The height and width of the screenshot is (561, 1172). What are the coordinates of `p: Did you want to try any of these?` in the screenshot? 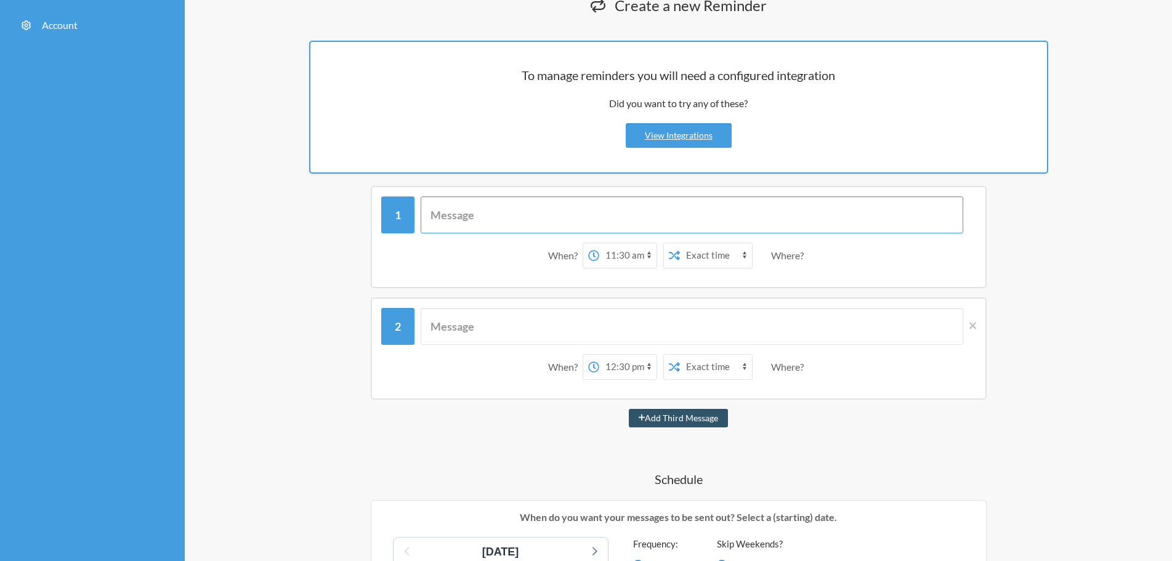 It's located at (679, 103).